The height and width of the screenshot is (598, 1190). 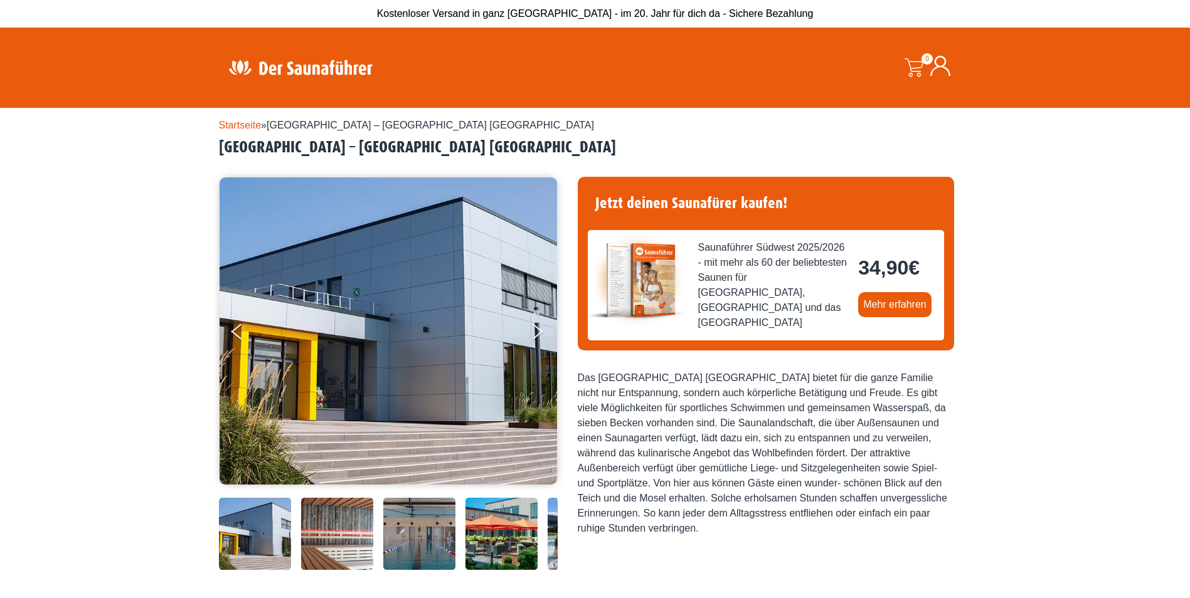 What do you see at coordinates (240, 125) in the screenshot?
I see `a: Startseite` at bounding box center [240, 125].